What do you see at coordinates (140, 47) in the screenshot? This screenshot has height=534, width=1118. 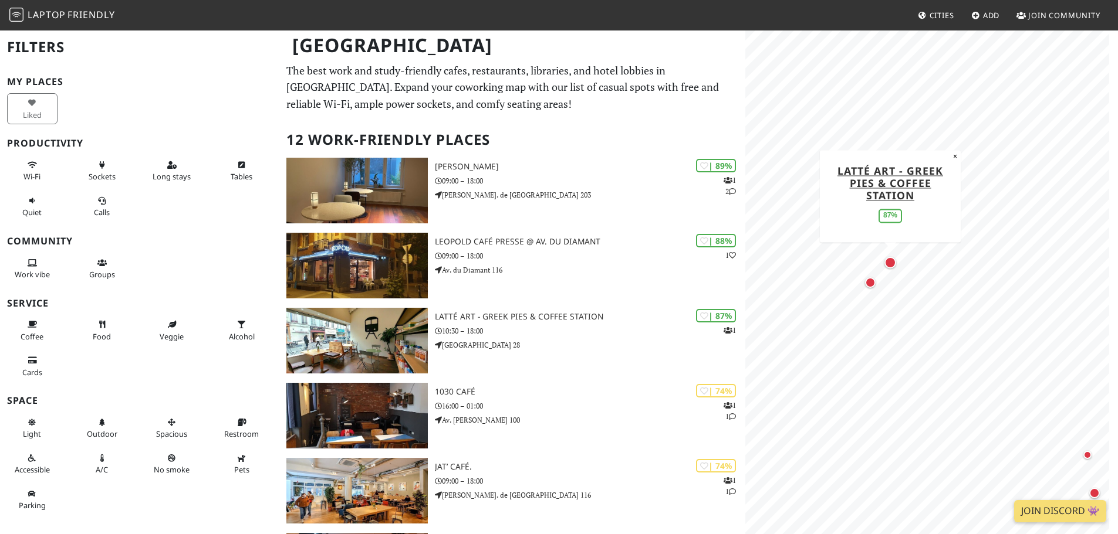 I see `h2: Filters` at bounding box center [140, 47].